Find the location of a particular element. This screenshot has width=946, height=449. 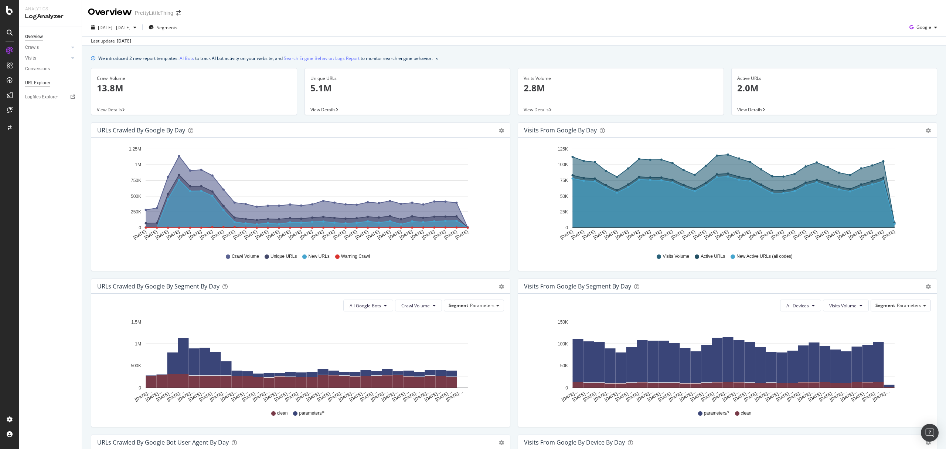

text: 500K is located at coordinates (136, 366).